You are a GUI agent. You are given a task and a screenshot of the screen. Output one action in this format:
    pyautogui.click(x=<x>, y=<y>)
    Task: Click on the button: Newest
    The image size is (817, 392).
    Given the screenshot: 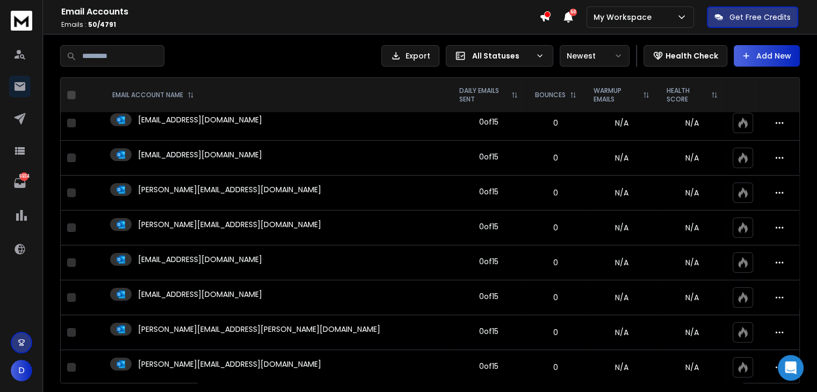 What is the action you would take?
    pyautogui.click(x=595, y=56)
    